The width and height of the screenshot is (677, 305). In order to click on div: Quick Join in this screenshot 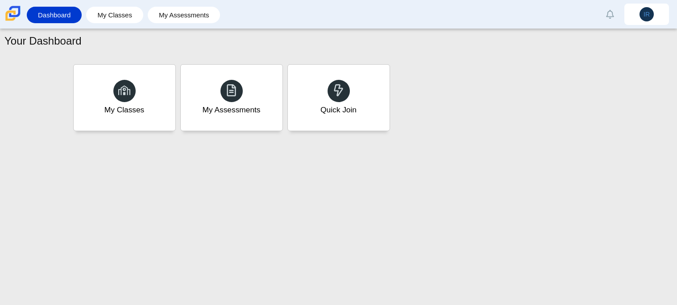, I will do `click(338, 110)`.